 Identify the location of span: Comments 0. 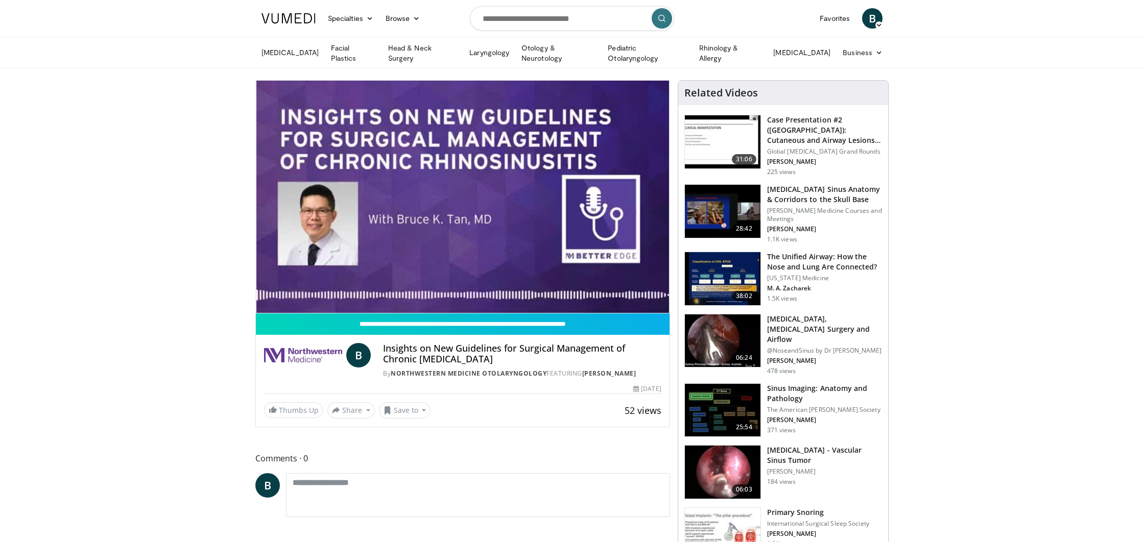
(463, 459).